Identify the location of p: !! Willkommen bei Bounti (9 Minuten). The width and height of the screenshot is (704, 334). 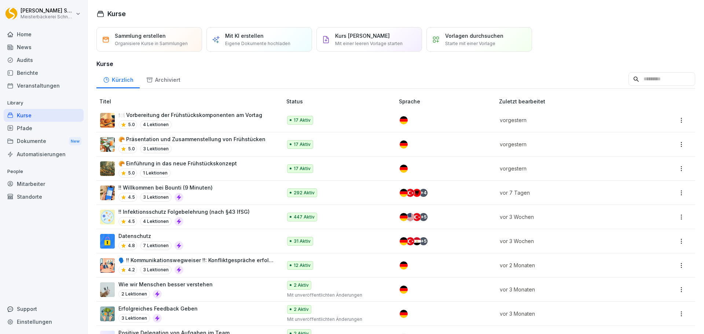
(165, 187).